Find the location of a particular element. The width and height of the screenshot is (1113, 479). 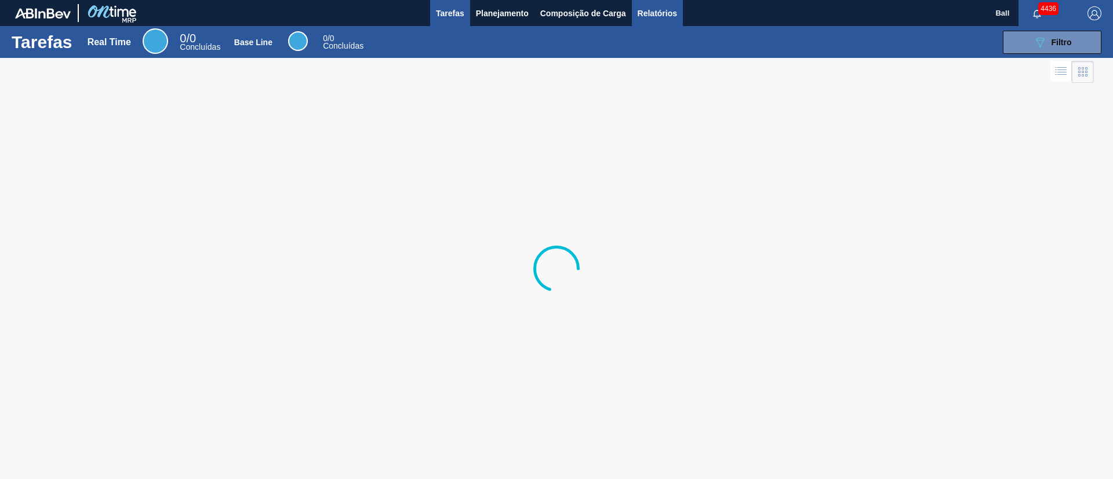

span: Planejamento is located at coordinates (502, 13).